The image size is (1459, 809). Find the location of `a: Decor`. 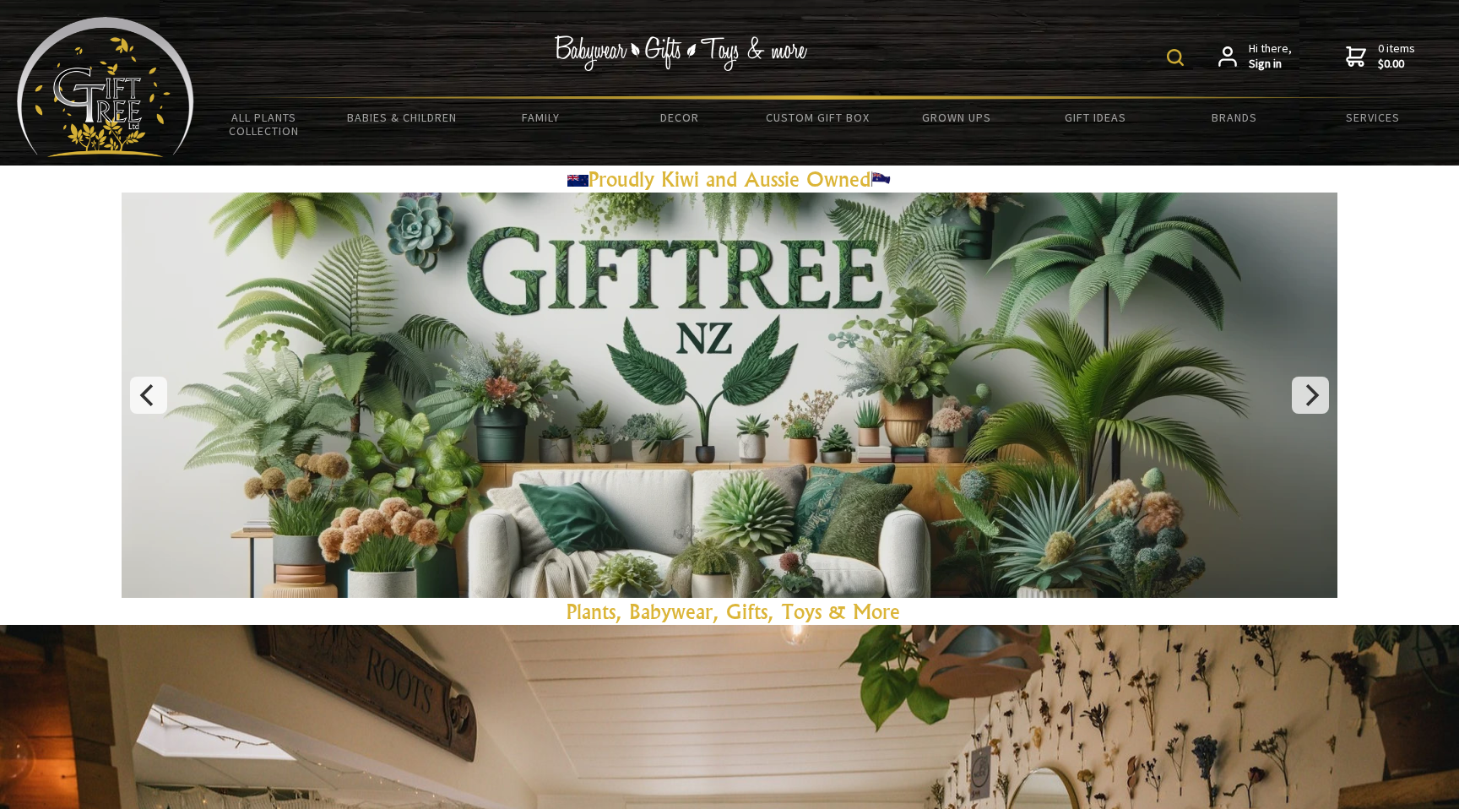

a: Decor is located at coordinates (680, 117).